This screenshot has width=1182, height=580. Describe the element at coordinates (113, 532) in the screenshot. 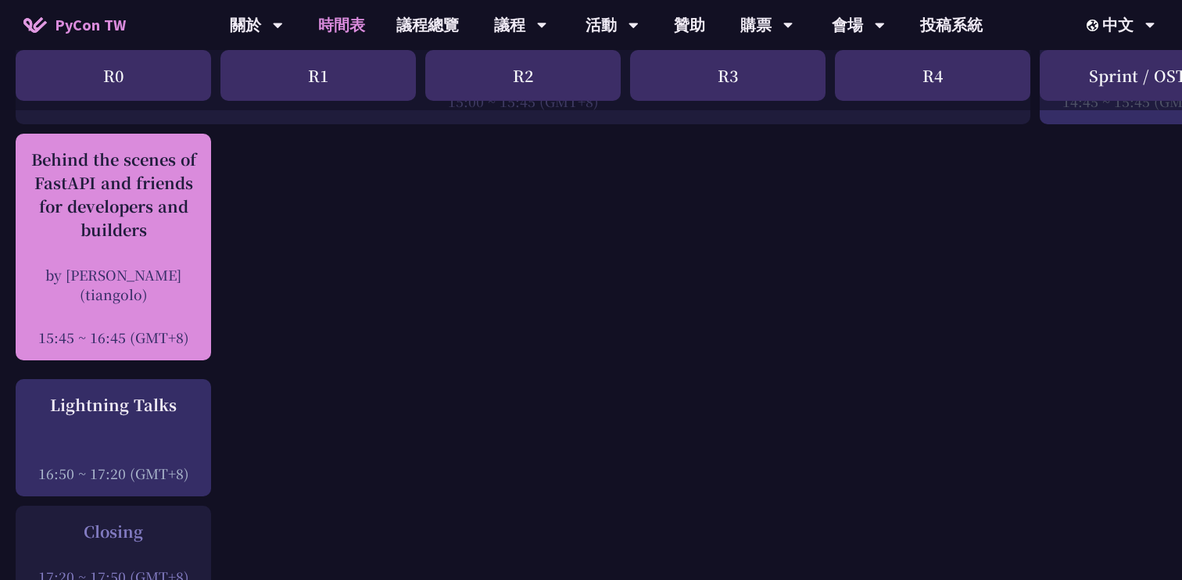

I see `div: Closing` at that location.